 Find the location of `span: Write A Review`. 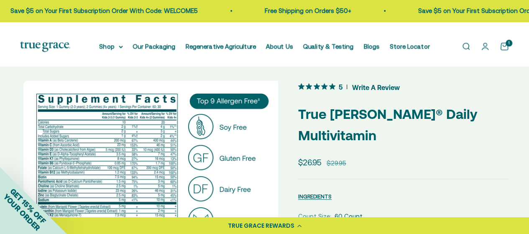

span: Write A Review is located at coordinates (376, 87).